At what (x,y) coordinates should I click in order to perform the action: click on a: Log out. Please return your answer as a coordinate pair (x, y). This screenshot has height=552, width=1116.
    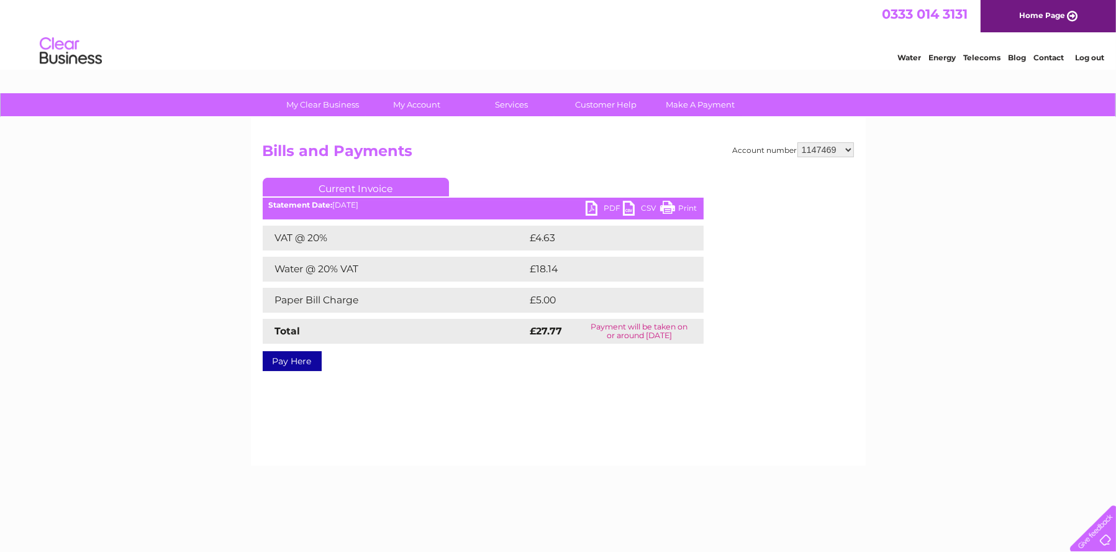
    Looking at the image, I should click on (1090, 57).